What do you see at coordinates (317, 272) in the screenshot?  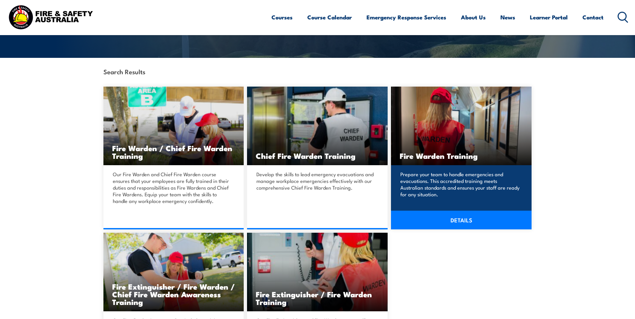 I see `a: Fire Extinguisher / Fire Warden Training` at bounding box center [317, 272].